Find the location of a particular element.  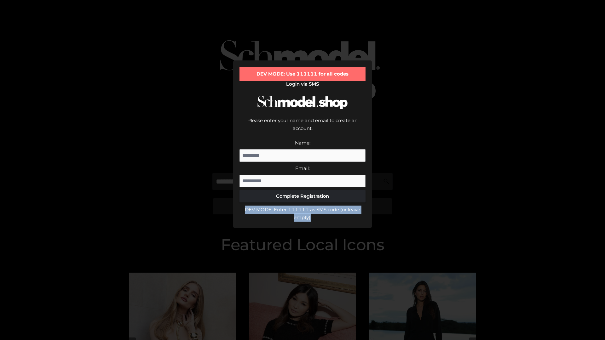

img: Schmodel Logo is located at coordinates (303, 102).